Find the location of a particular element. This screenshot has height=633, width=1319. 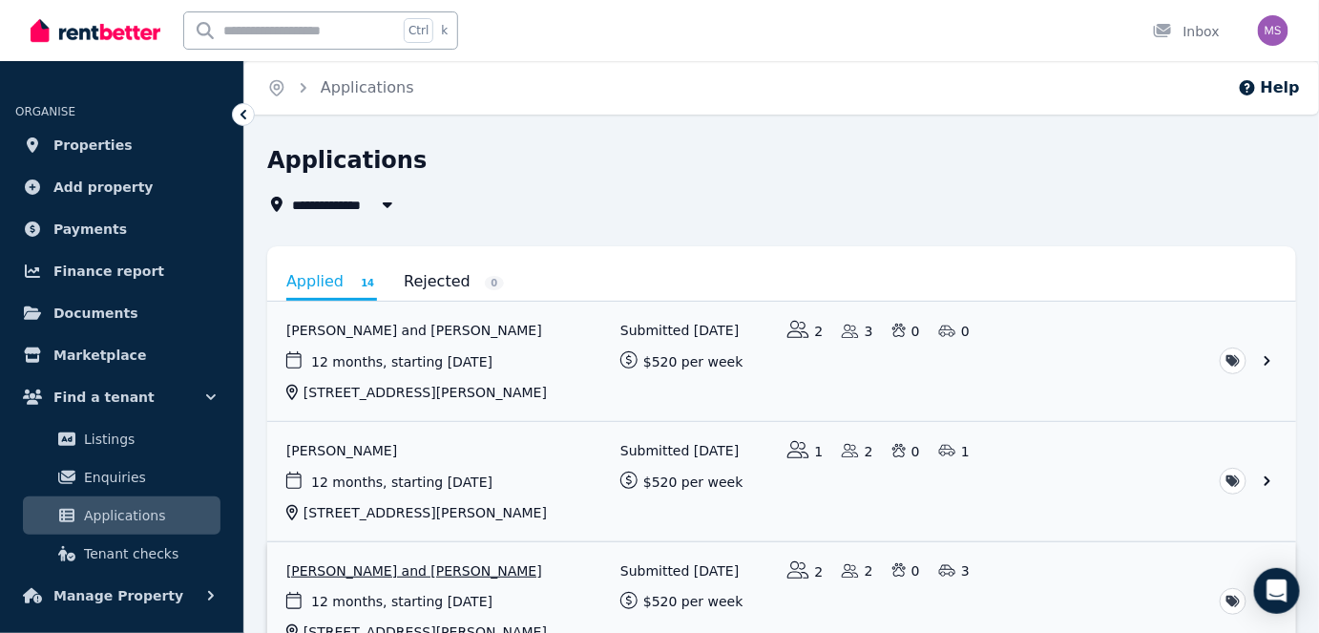

nav: Breadcrumb is located at coordinates (341, 88).